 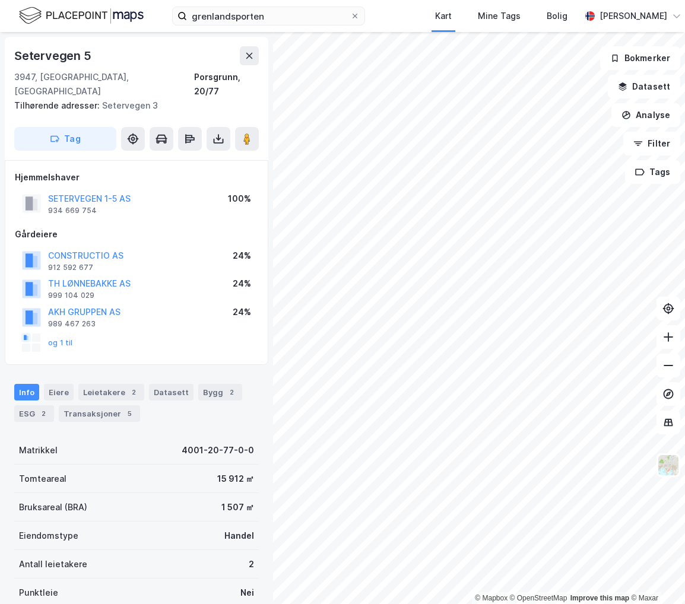 What do you see at coordinates (38, 450) in the screenshot?
I see `div: Matrikkel` at bounding box center [38, 450].